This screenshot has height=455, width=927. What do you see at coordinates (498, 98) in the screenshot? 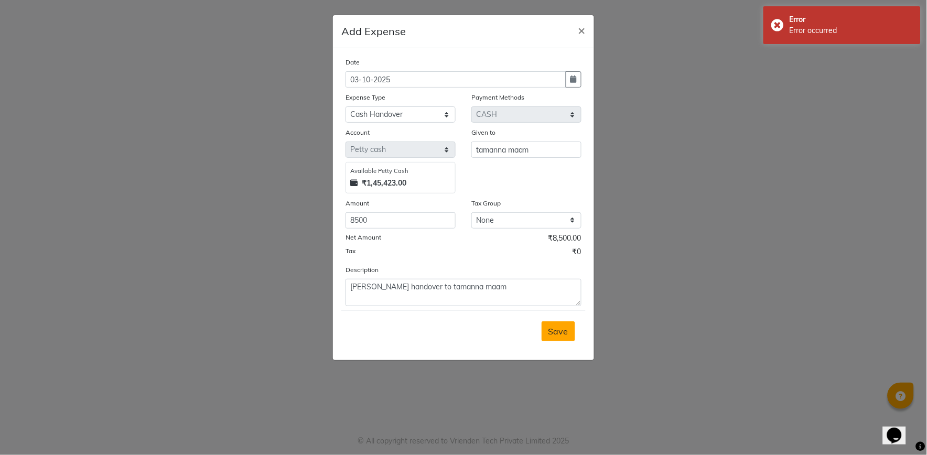
I see `label: Payment Methods` at bounding box center [498, 98].